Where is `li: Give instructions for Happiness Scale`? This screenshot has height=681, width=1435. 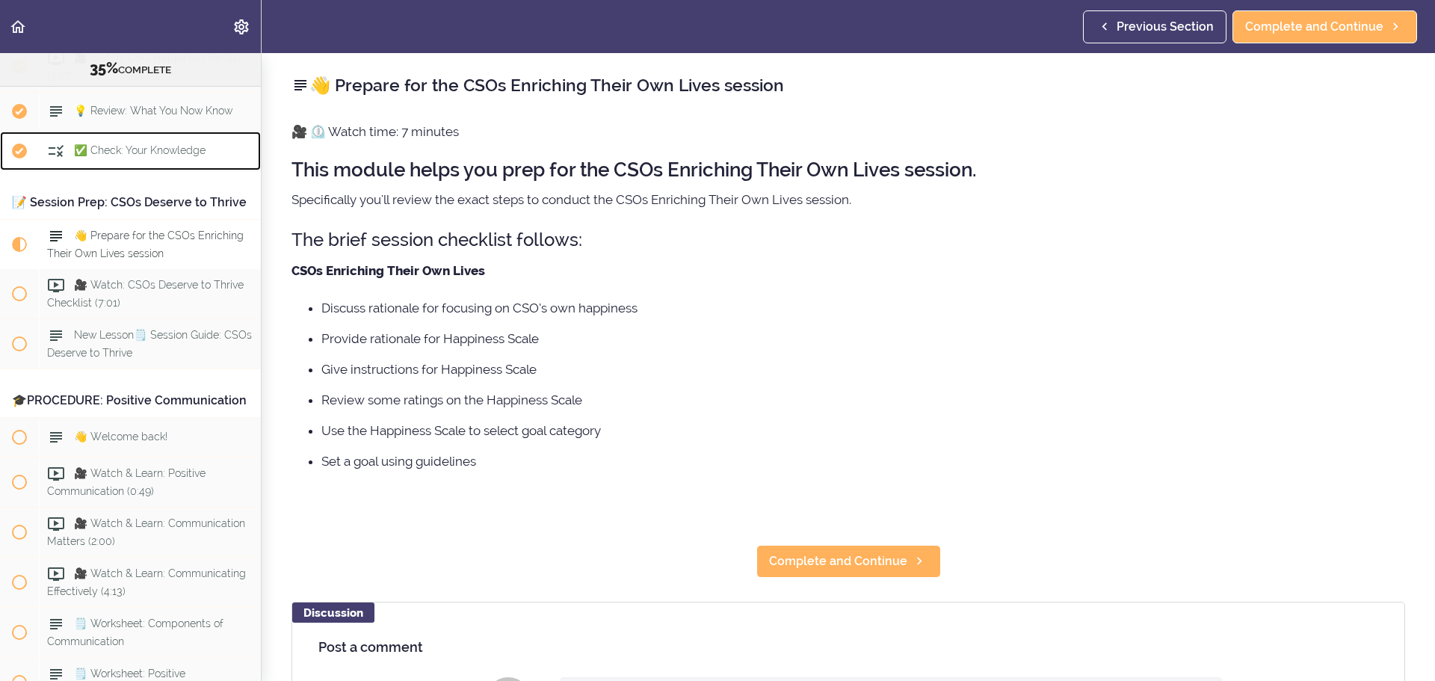 li: Give instructions for Happiness Scale is located at coordinates (863, 369).